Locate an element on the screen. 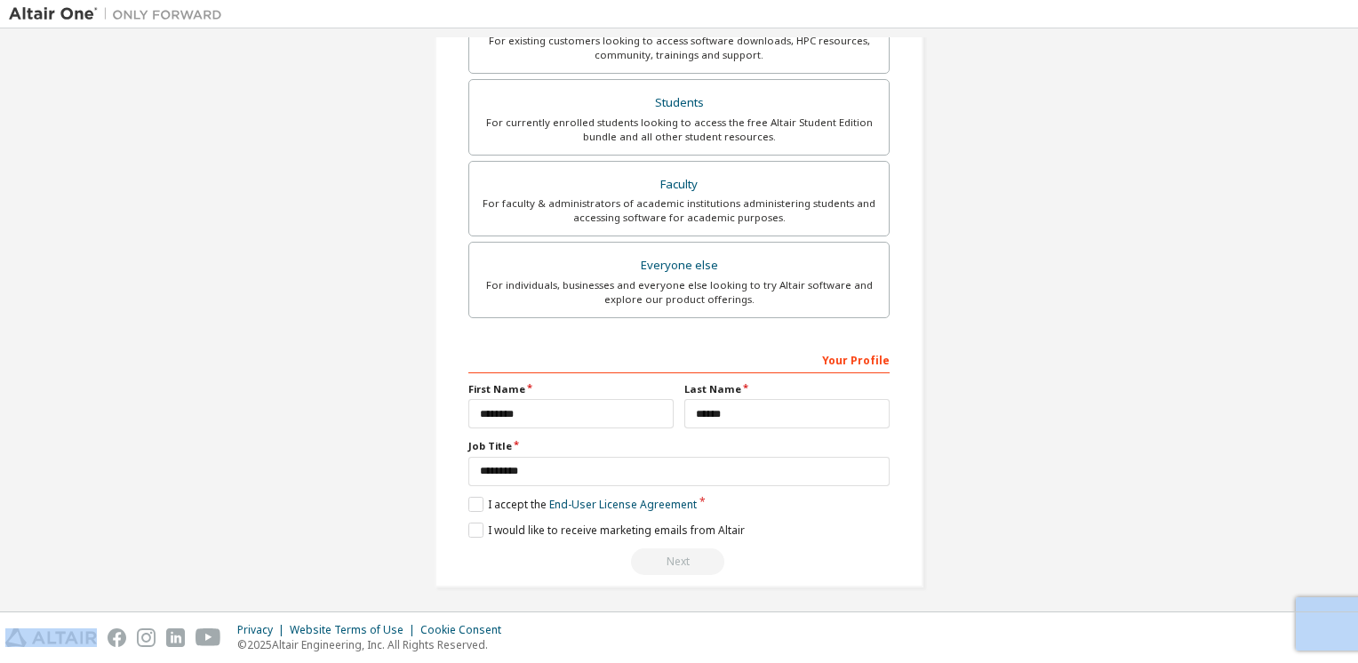  label: First Name is located at coordinates (571, 389).